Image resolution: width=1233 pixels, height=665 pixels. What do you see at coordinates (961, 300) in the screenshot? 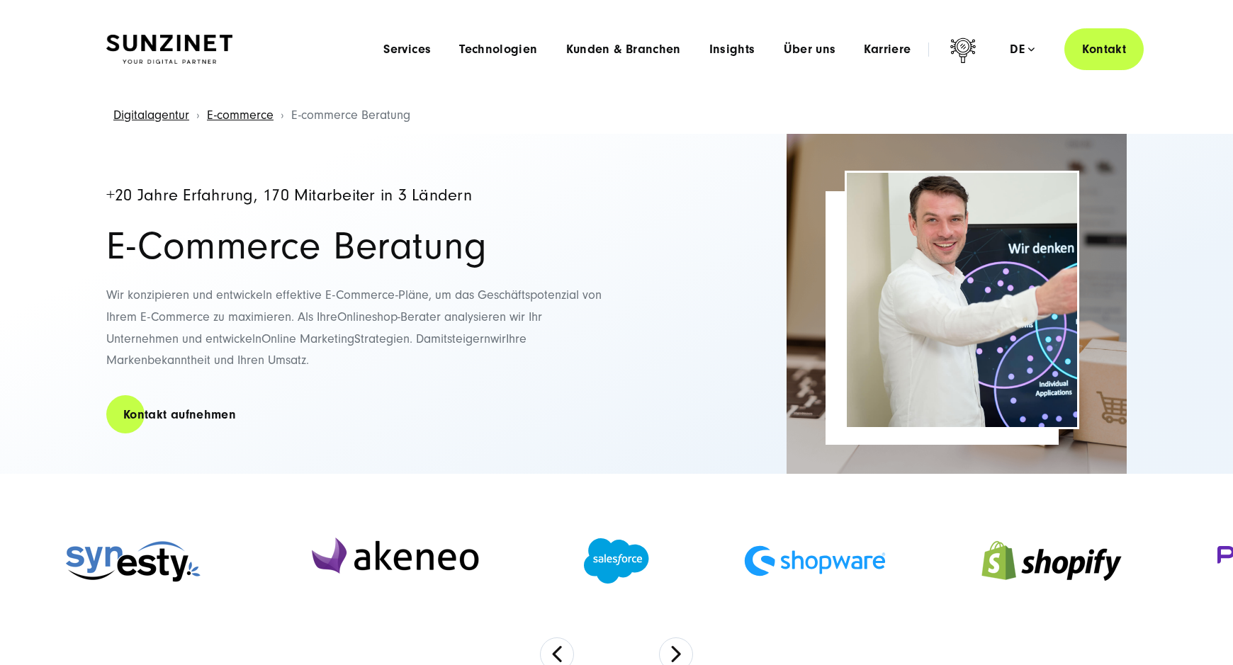
I see `img: E-Commerce Beratung Header | Mitarbeiter erklärt etwas vor einem Bildschirm` at bounding box center [961, 300].